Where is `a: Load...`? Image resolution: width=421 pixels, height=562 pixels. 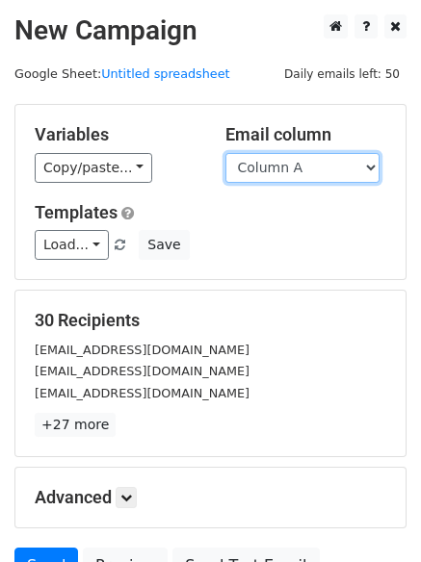
a: Load... is located at coordinates (71, 244).